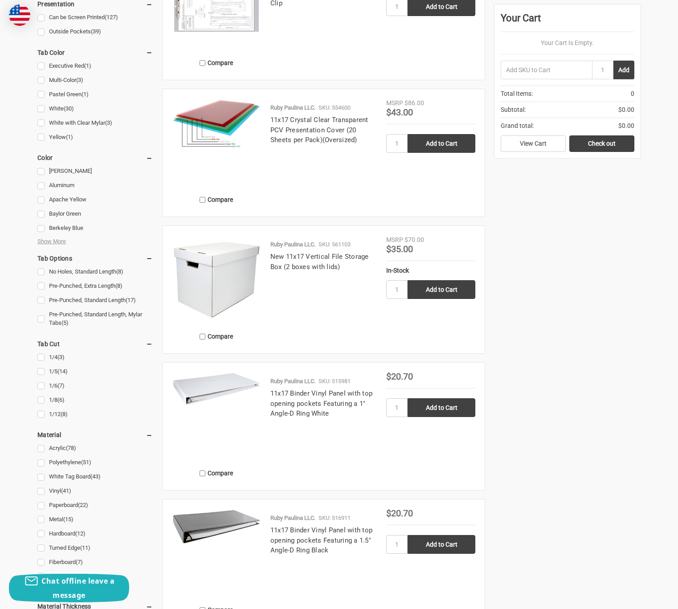 The height and width of the screenshot is (609, 678). Describe the element at coordinates (95, 344) in the screenshot. I see `h5: Tab Cut` at that location.